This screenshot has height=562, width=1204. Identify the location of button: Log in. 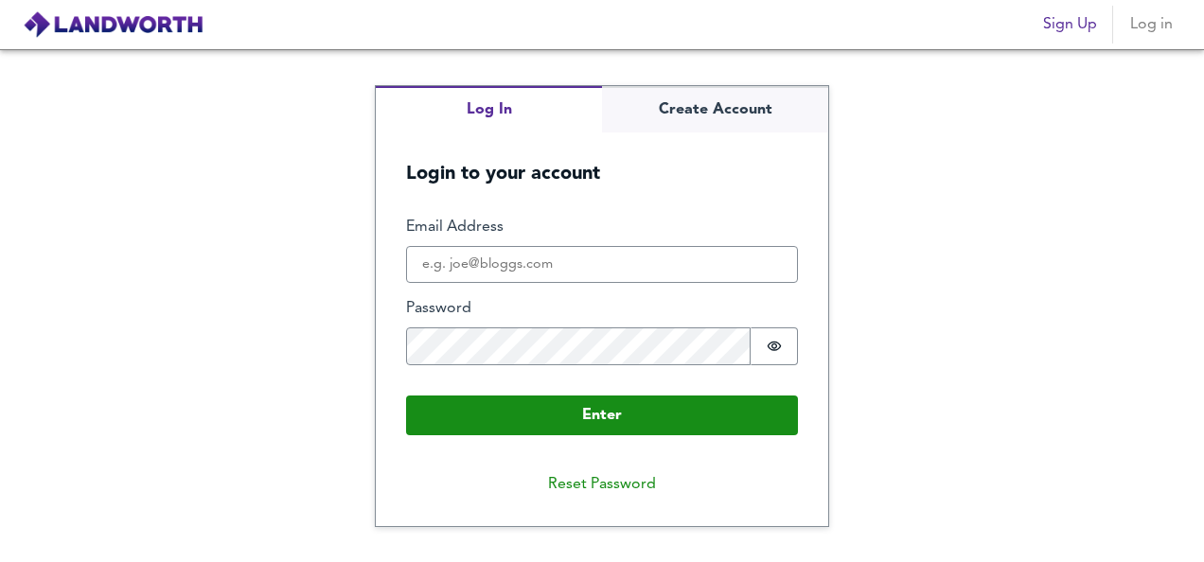
(1151, 25).